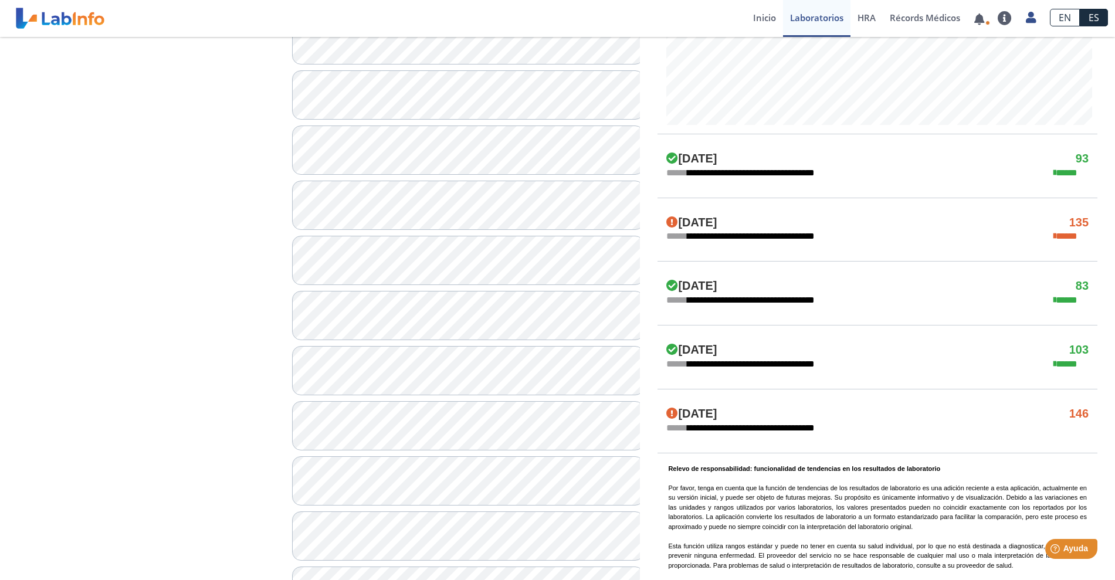 The image size is (1115, 580). What do you see at coordinates (1079, 350) in the screenshot?
I see `h4: 103` at bounding box center [1079, 350].